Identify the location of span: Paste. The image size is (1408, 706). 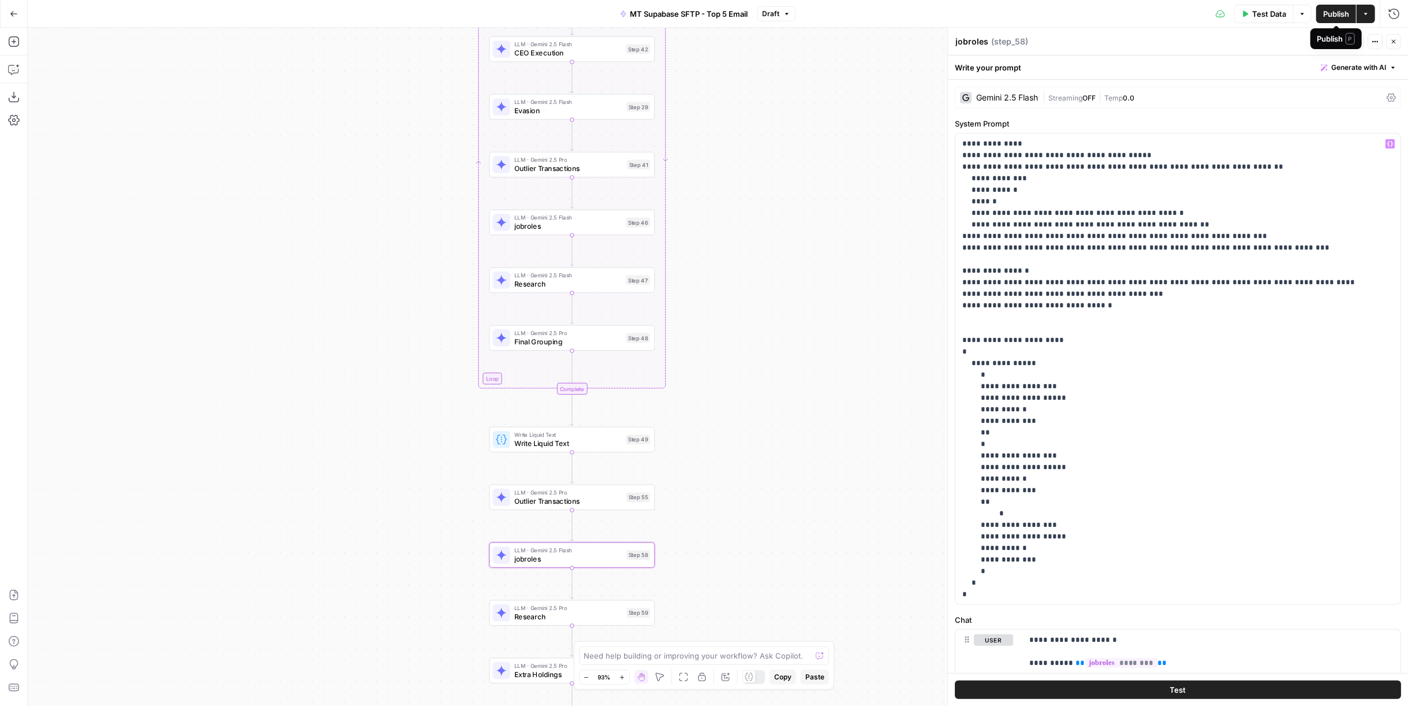
(815, 677).